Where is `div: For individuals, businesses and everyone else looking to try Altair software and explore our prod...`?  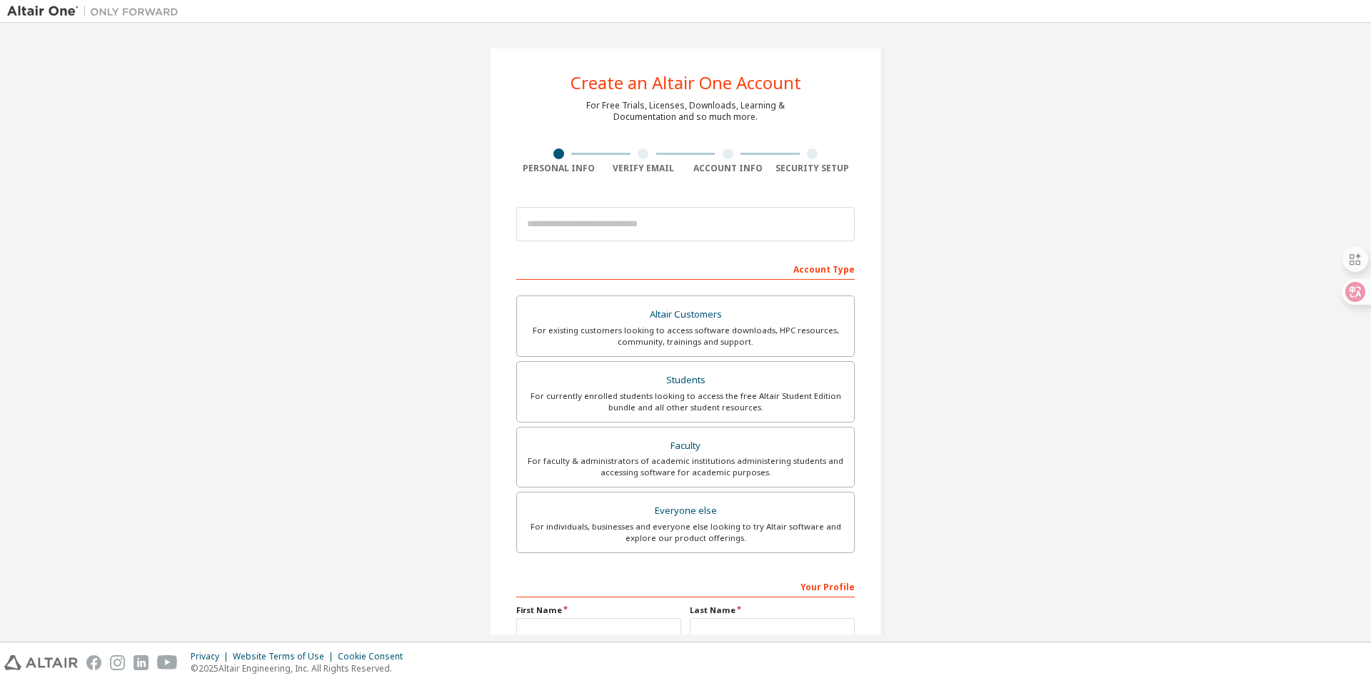 div: For individuals, businesses and everyone else looking to try Altair software and explore our prod... is located at coordinates (685, 533).